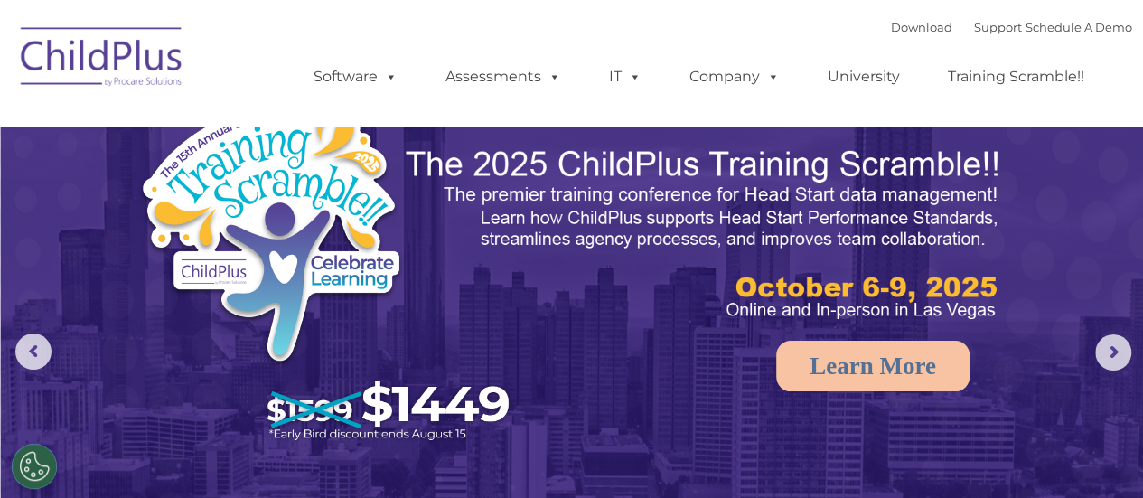 The image size is (1143, 498). I want to click on img: ChildPlus by Procare Solutions, so click(102, 60).